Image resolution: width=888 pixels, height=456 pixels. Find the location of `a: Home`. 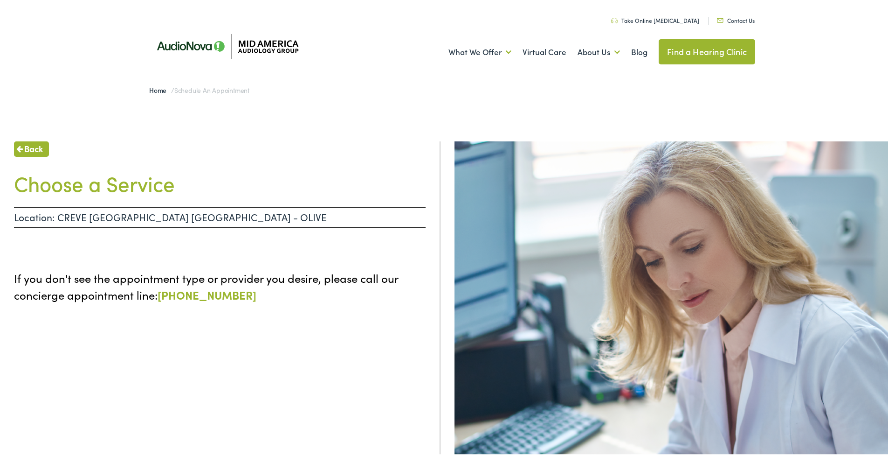

a: Home is located at coordinates (160, 88).